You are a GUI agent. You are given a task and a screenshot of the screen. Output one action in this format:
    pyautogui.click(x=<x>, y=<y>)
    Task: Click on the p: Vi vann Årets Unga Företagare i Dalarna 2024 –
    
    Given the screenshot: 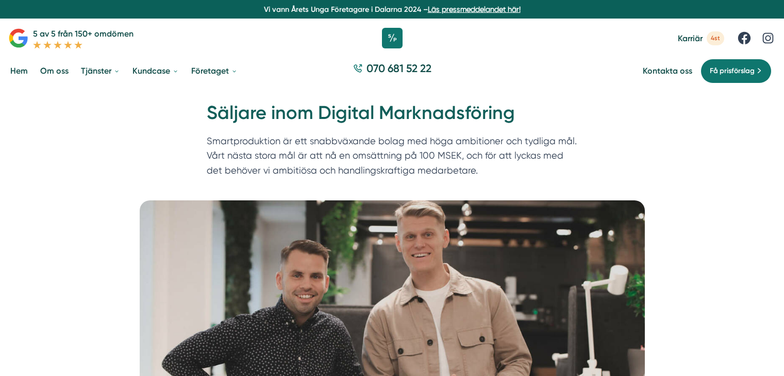 What is the action you would take?
    pyautogui.click(x=392, y=9)
    